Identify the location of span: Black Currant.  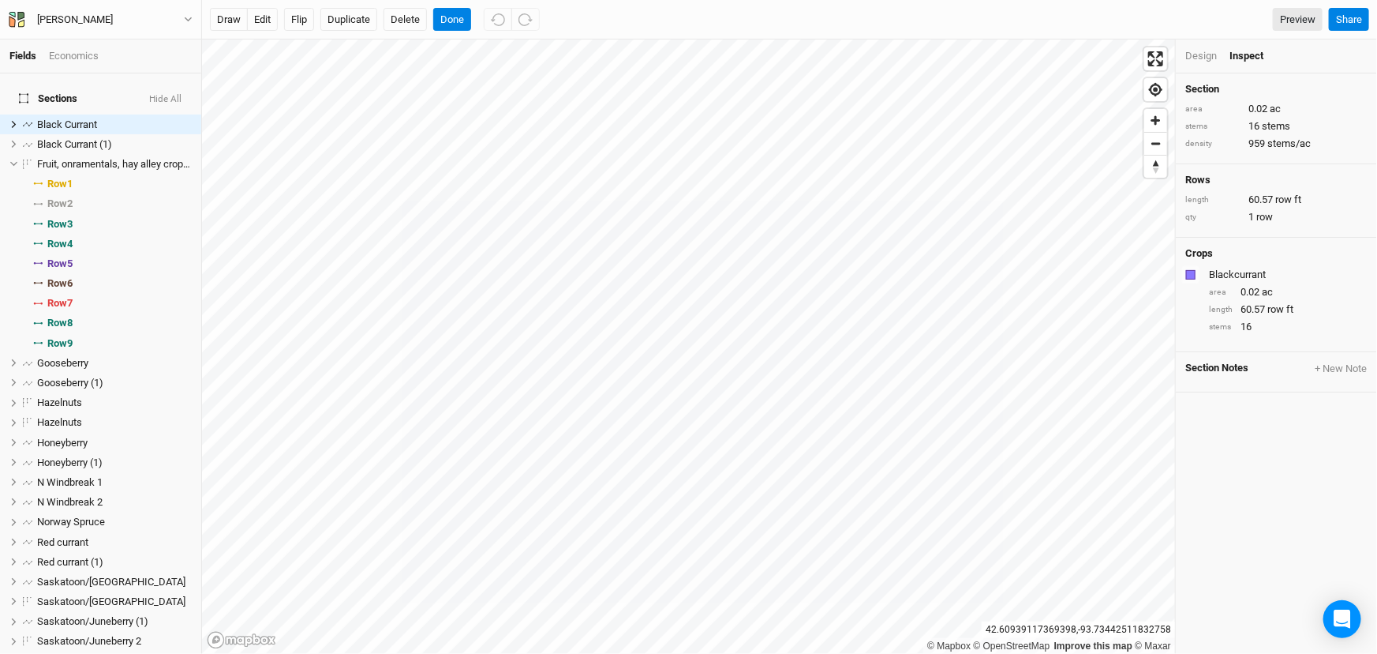
(67, 124).